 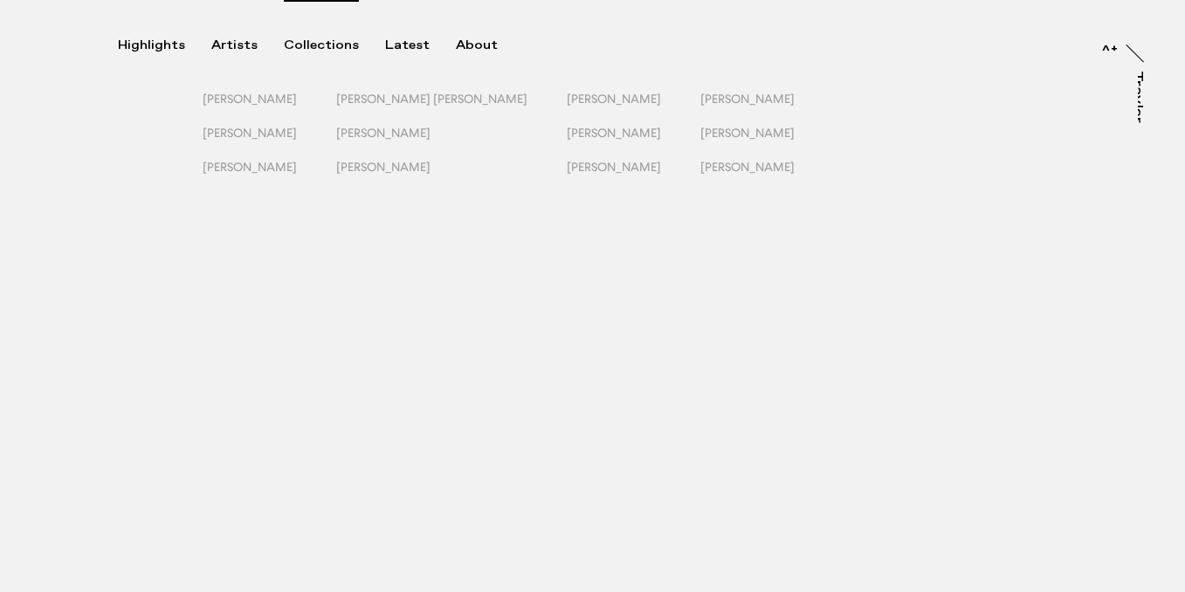 What do you see at coordinates (1147, 107) in the screenshot?
I see `a: Trayler` at bounding box center [1147, 107].